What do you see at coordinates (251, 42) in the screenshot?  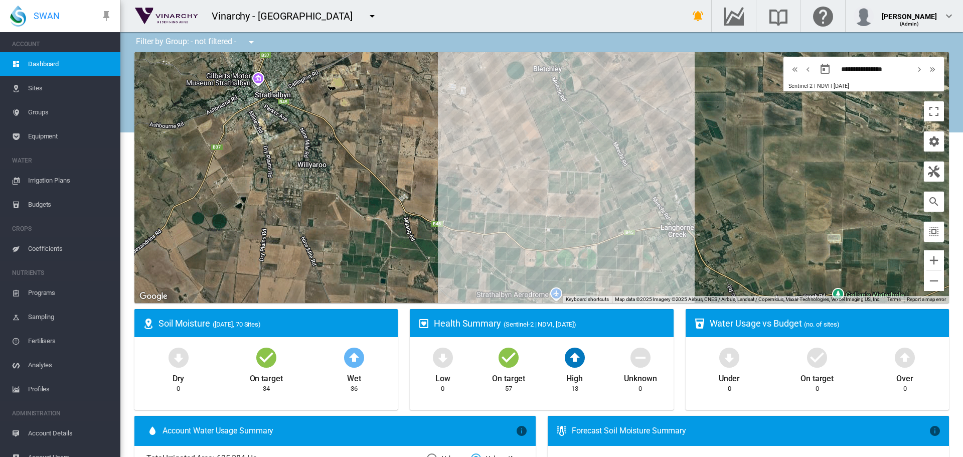 I see `md-icon: icon-menu-down` at bounding box center [251, 42].